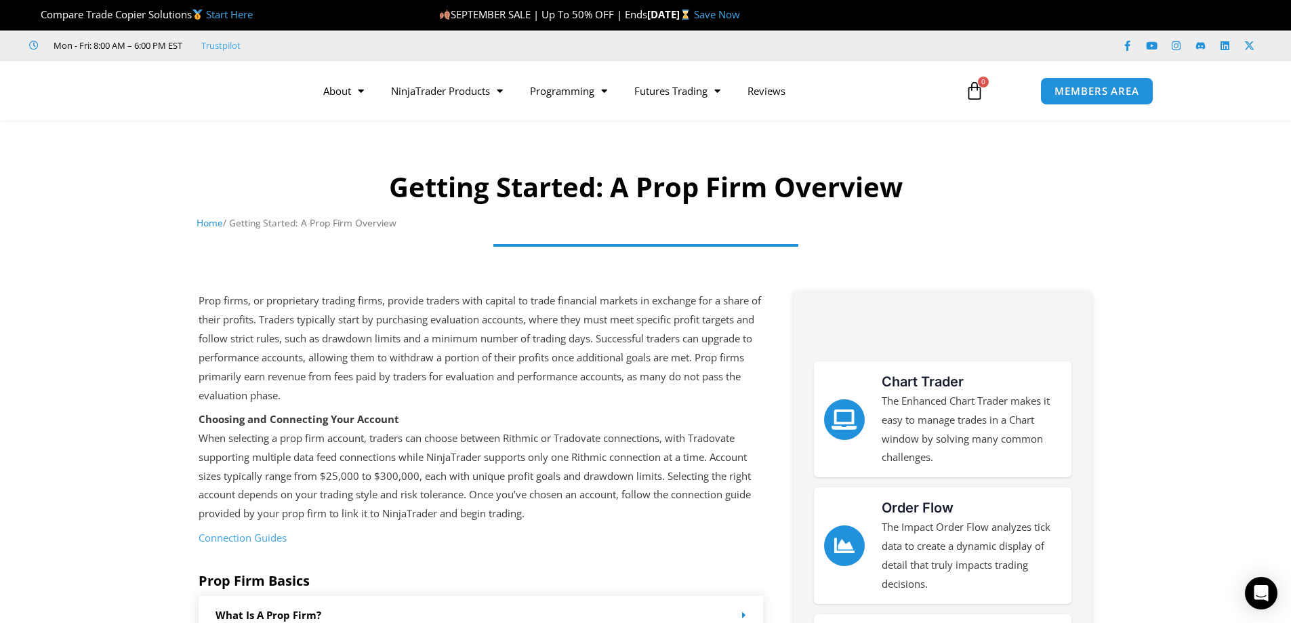 The width and height of the screenshot is (1291, 623). I want to click on h1: Getting Started: A Prop Firm Overview, so click(645, 187).